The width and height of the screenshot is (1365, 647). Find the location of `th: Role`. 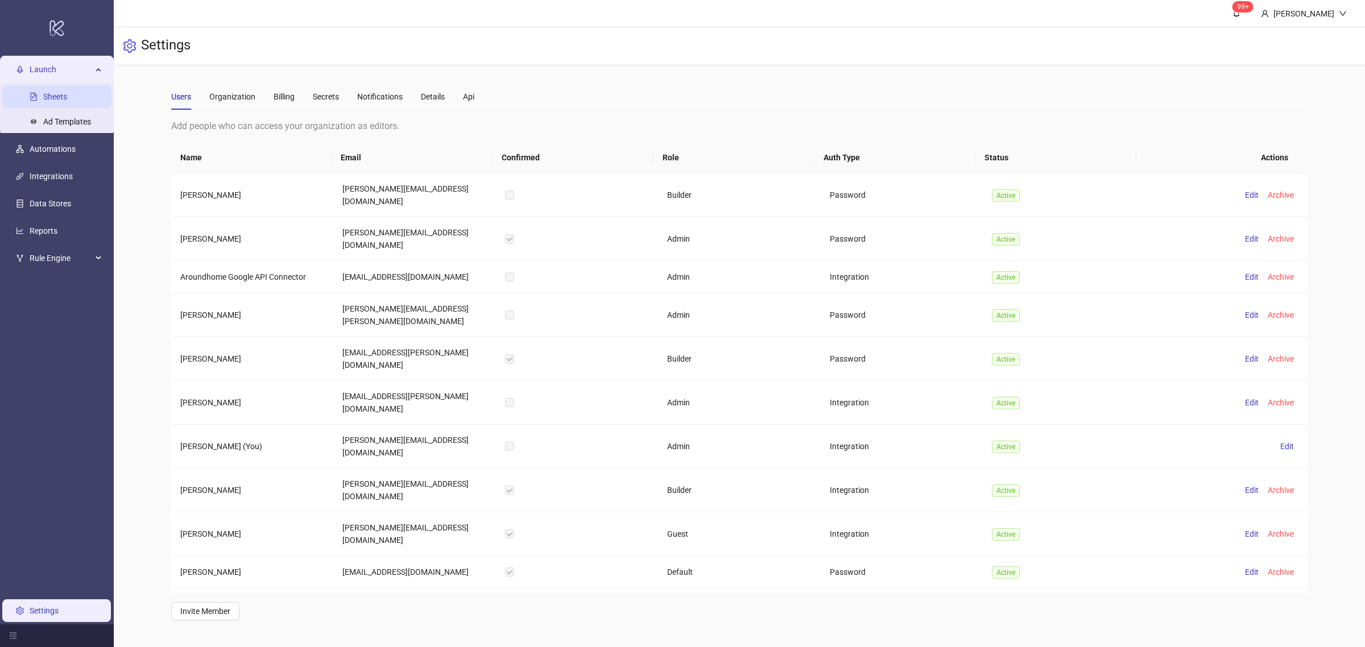

th: Role is located at coordinates (734, 158).